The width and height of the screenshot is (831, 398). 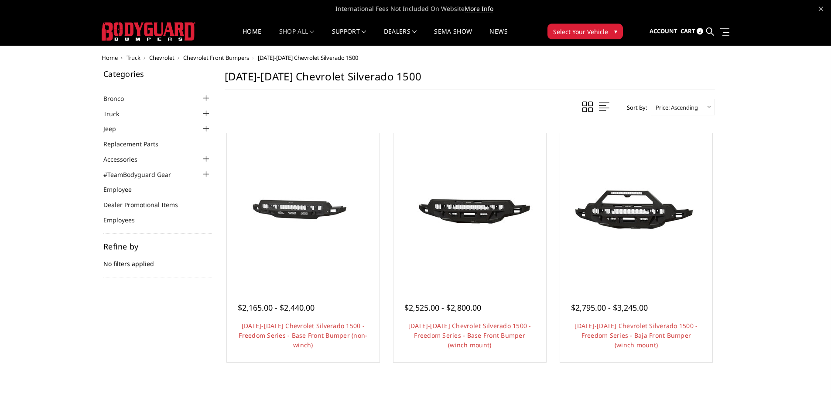 I want to click on a: Dealer Promotional Items, so click(x=146, y=204).